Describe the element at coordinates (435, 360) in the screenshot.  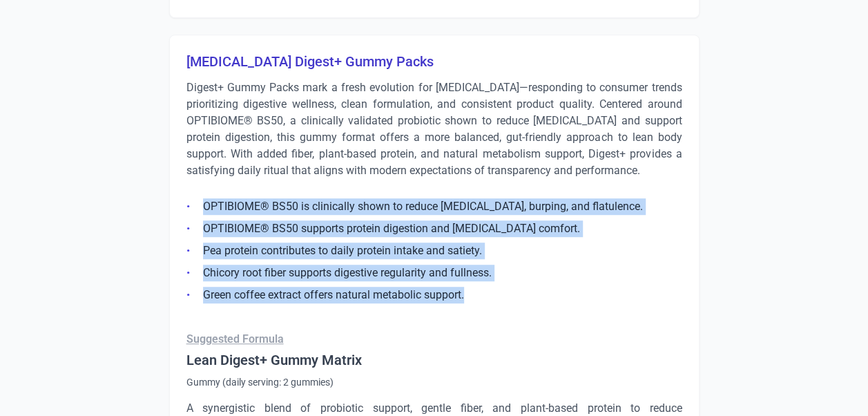
I see `h4: Lean Digest+ Gummy Matrix` at that location.